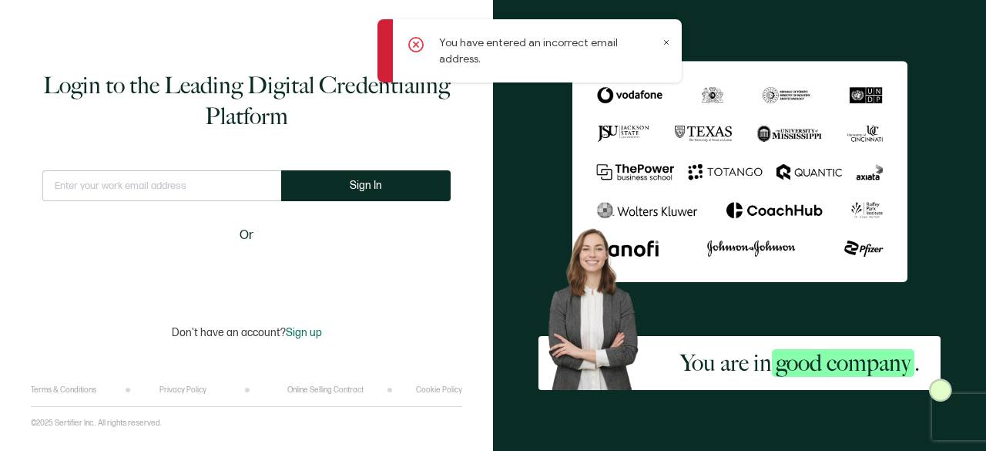  Describe the element at coordinates (366, 185) in the screenshot. I see `span: Sign In` at that location.